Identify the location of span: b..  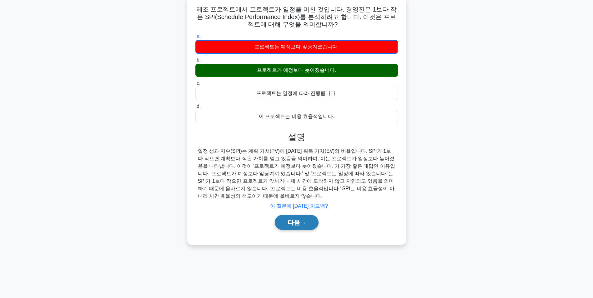
(198, 60).